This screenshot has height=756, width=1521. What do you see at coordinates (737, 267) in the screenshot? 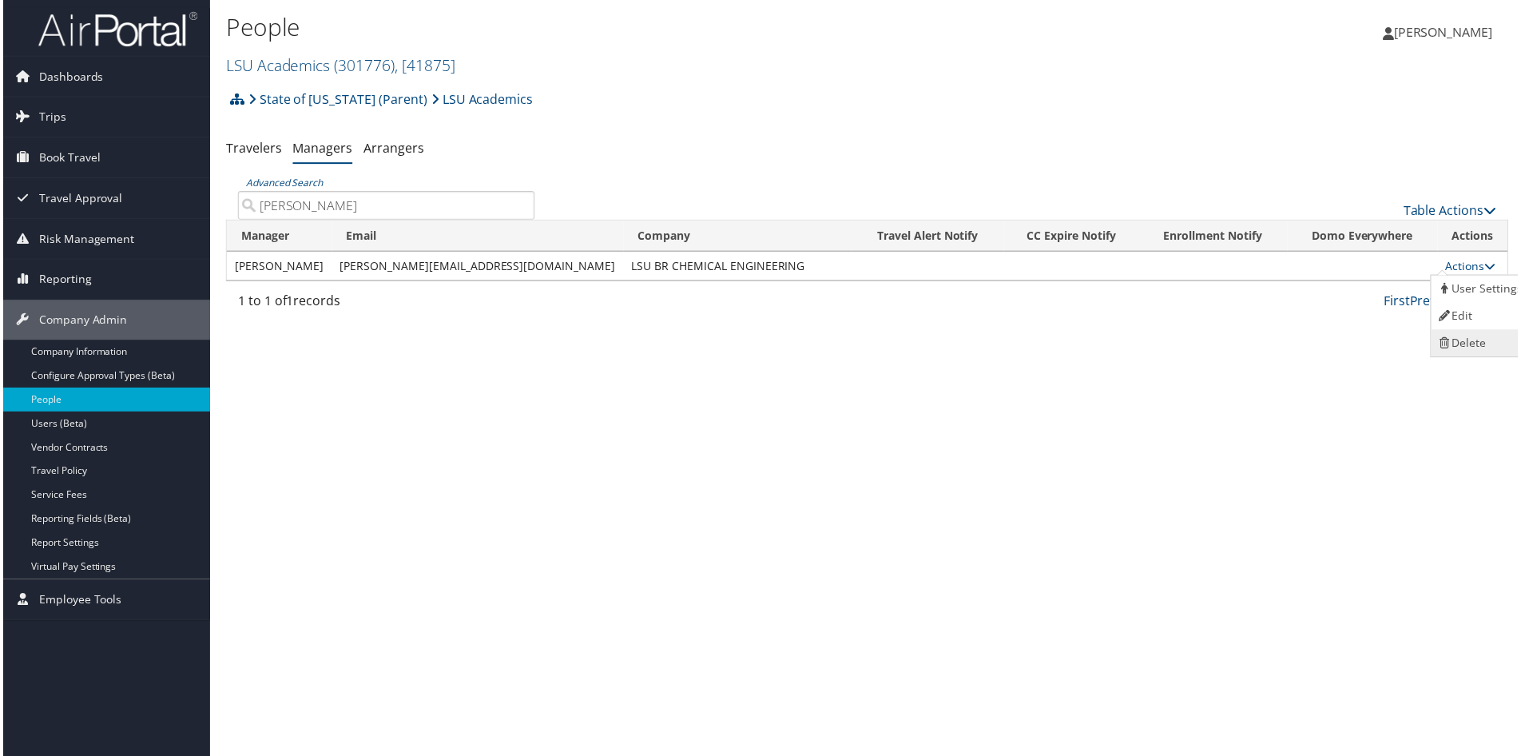
I see `td: LSU BR CHEMICAL ENGINEERING` at bounding box center [737, 267].